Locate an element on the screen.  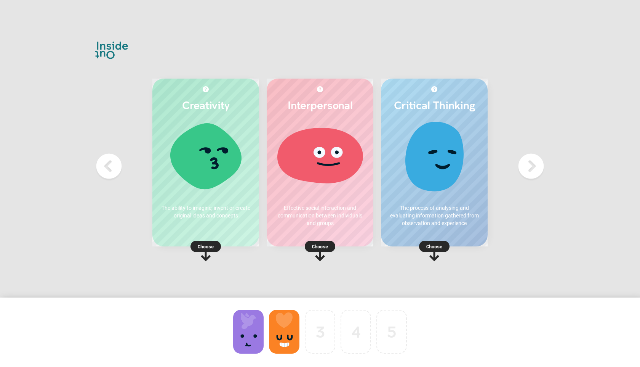
img: More about Interpersonal is located at coordinates (320, 89).